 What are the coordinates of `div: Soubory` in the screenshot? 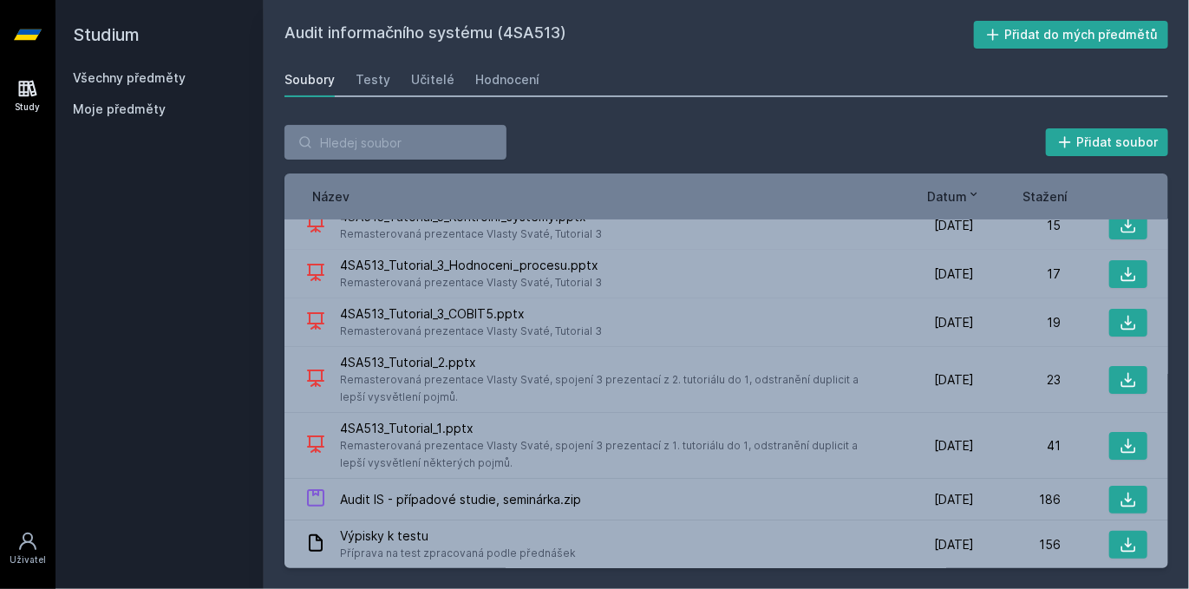 It's located at (310, 80).